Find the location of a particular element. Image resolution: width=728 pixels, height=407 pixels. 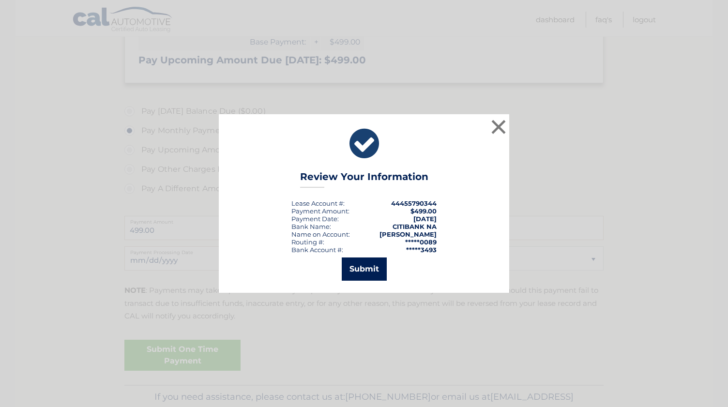

span: Payment Date is located at coordinates (314, 219).